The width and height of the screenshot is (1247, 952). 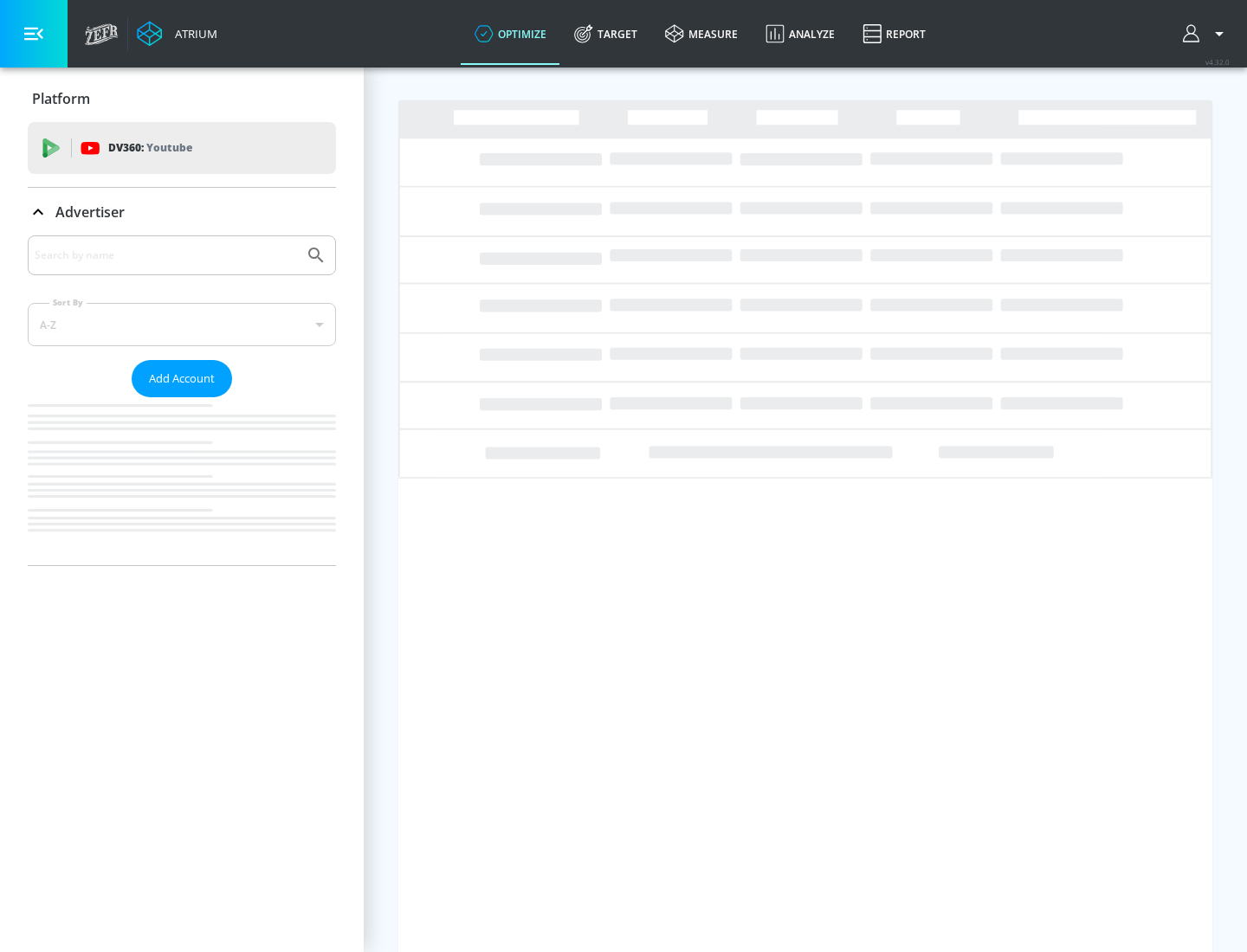 I want to click on p: Youtube, so click(x=169, y=147).